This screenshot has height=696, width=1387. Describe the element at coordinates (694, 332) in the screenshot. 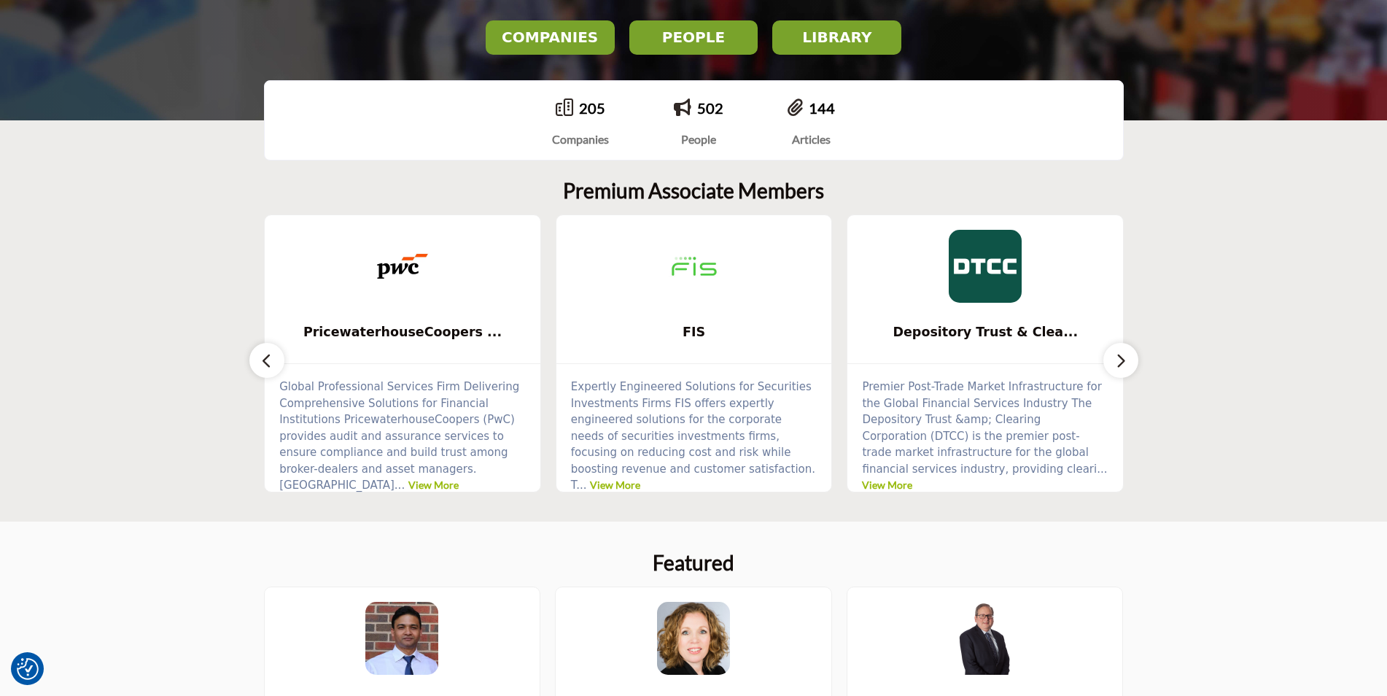

I see `a: FIS` at that location.